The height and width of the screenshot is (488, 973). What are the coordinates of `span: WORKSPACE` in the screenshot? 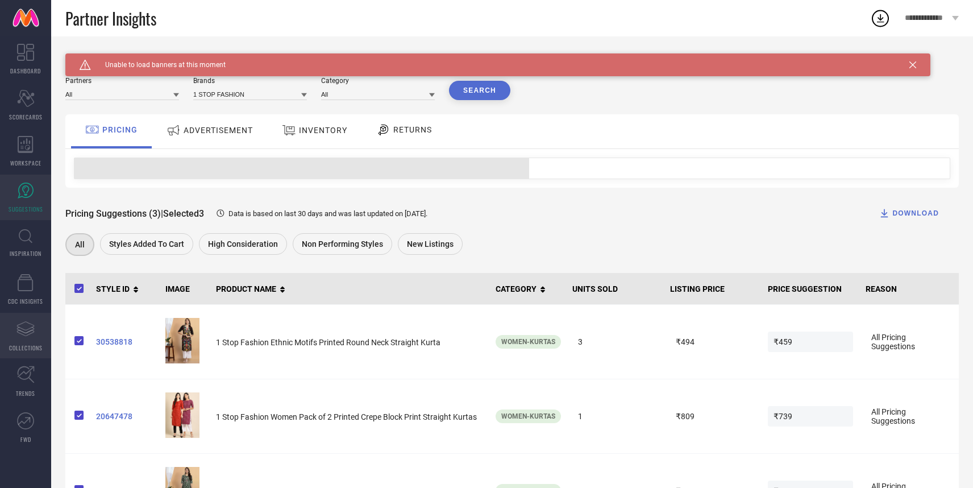 It's located at (26, 163).